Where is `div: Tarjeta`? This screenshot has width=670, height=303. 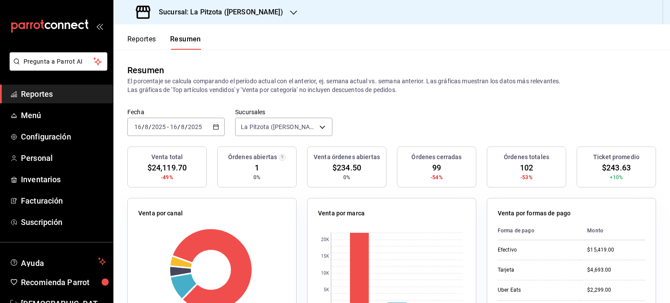
div: Tarjeta is located at coordinates (536, 270).